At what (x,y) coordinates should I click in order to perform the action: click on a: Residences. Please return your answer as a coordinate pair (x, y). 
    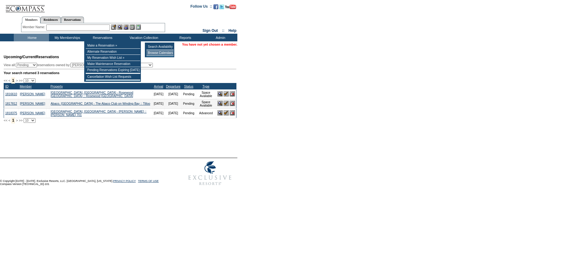
    Looking at the image, I should click on (51, 20).